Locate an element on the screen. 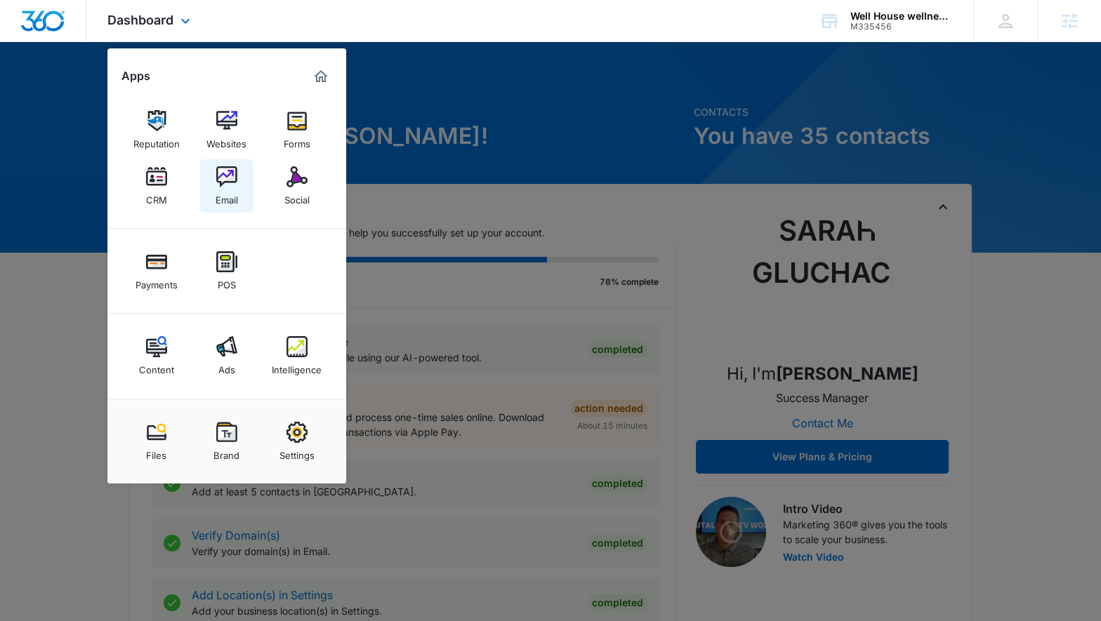 The width and height of the screenshot is (1101, 621). a: Content is located at coordinates (157, 356).